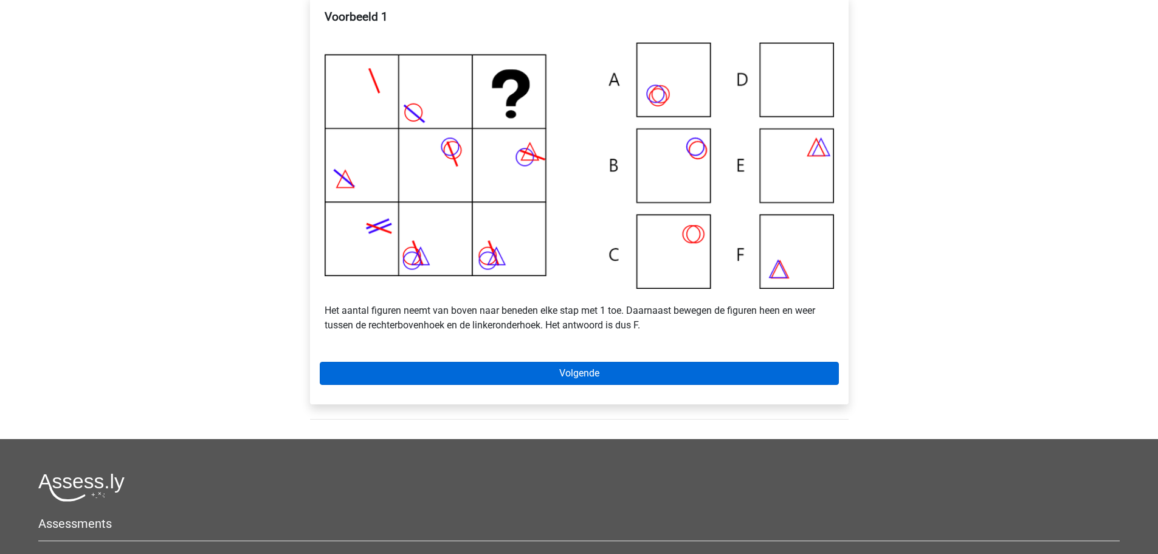 Image resolution: width=1158 pixels, height=554 pixels. Describe the element at coordinates (579, 311) in the screenshot. I see `p: Het aantal figuren neemt van boven naar beneden elke stap met 1 toe. Daarnaast bewegen de figuren...` at that location.